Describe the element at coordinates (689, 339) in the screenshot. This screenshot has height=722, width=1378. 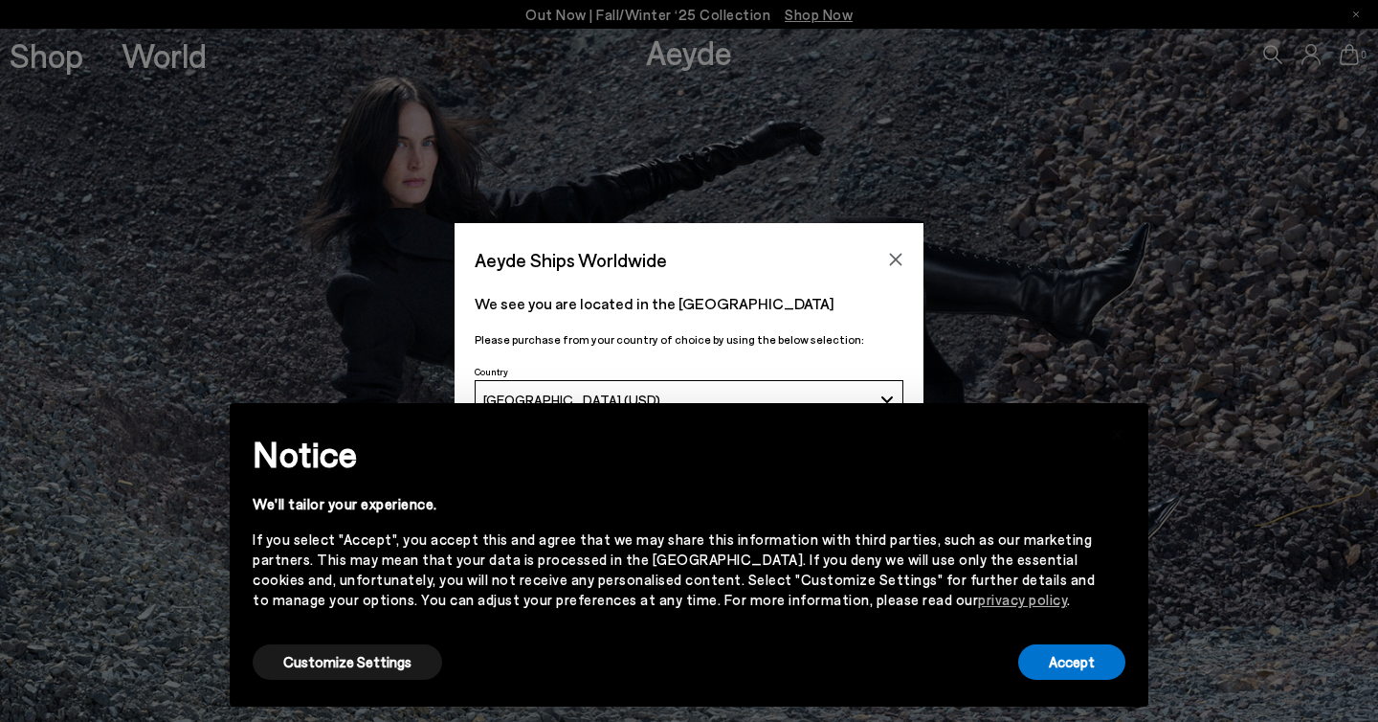
I see `p: Please purchase from your country of choice by using the below selection:` at that location.